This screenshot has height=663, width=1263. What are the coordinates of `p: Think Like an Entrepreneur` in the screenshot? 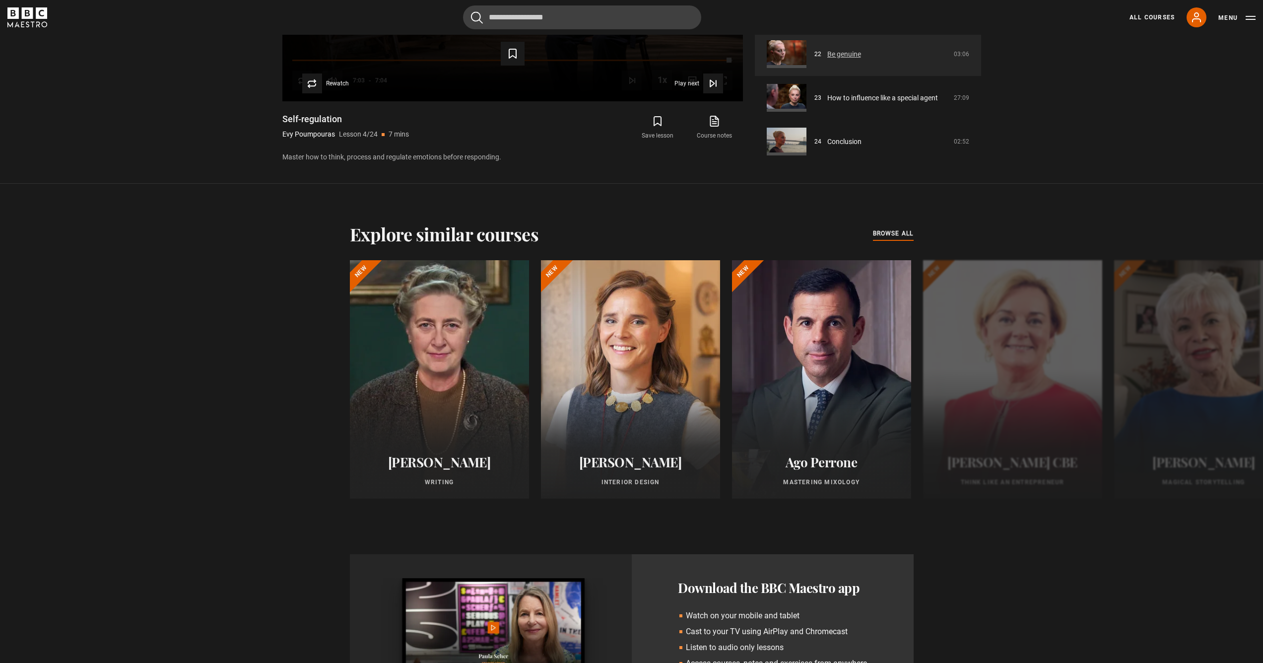 It's located at (1013, 482).